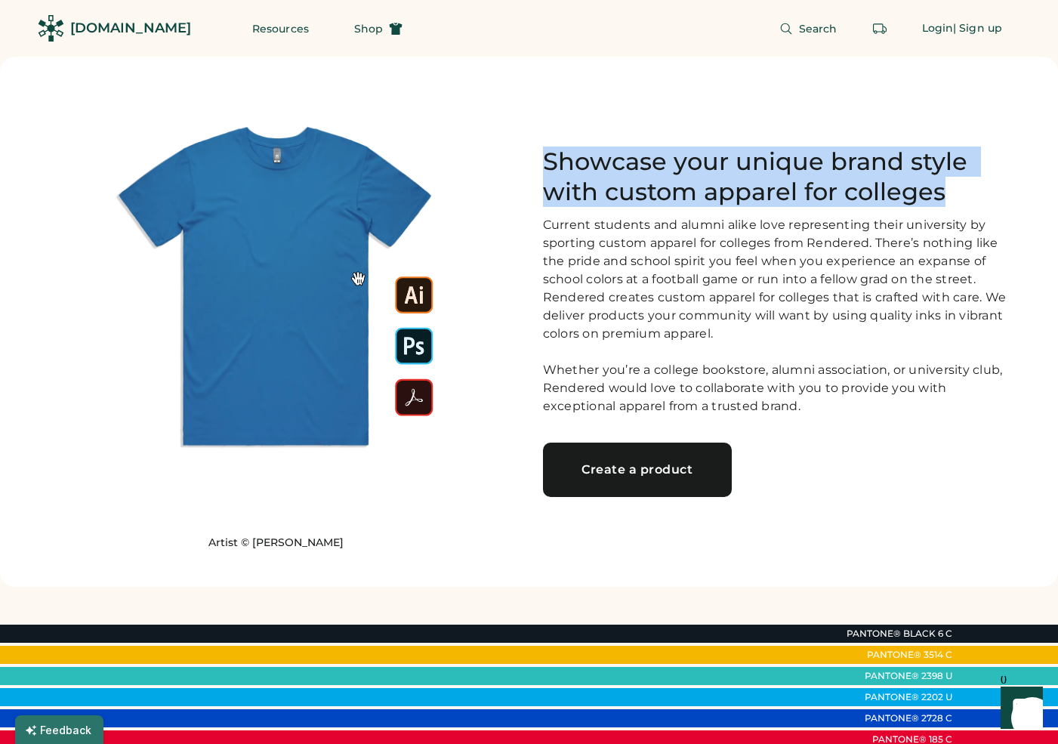  I want to click on span: Search, so click(818, 29).